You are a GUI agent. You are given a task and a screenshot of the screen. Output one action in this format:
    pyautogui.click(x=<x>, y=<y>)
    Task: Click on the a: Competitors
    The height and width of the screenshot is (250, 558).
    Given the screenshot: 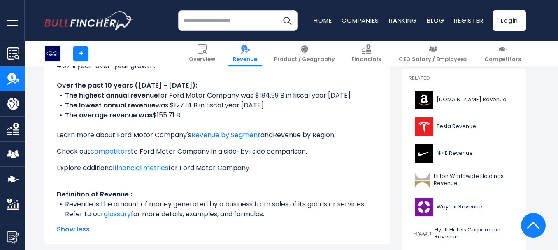 What is the action you would take?
    pyautogui.click(x=503, y=54)
    